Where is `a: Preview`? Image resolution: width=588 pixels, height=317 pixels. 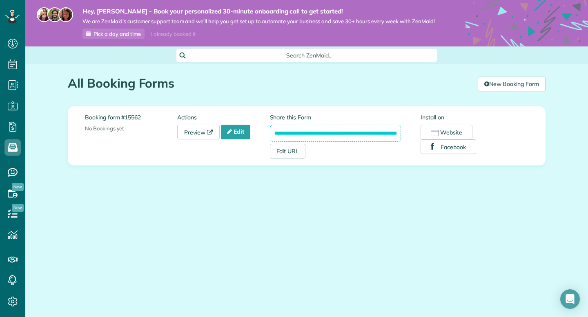
a: Preview is located at coordinates (198, 132).